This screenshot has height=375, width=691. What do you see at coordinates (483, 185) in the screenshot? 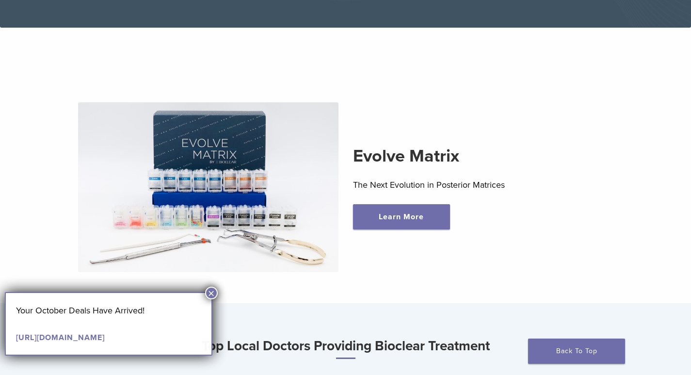
I see `p: The Next Evolution in Posterior Matrices` at bounding box center [483, 185].